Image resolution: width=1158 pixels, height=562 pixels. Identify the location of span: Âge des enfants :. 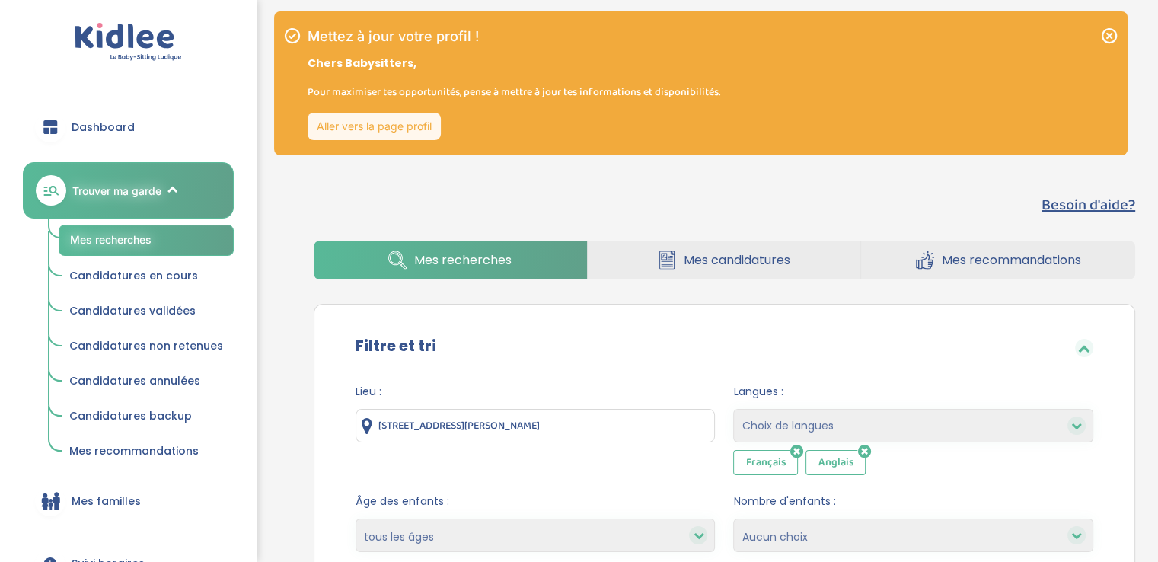
(535, 501).